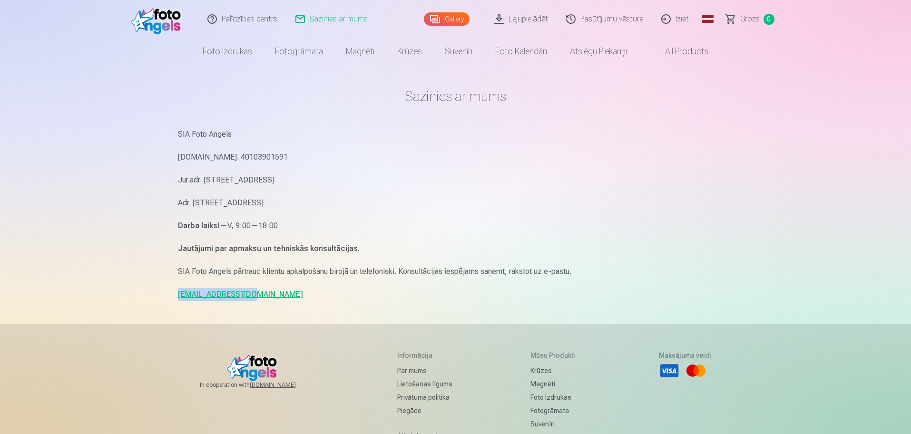  I want to click on h1: Sazinies ar mums, so click(456, 96).